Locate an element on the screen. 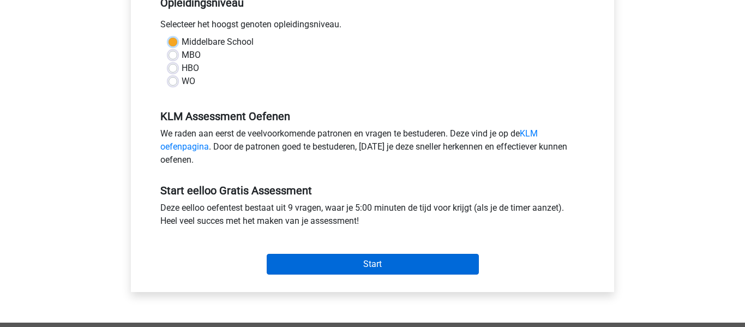 The height and width of the screenshot is (327, 745). h5: KLM Assessment Oefenen is located at coordinates (373, 116).